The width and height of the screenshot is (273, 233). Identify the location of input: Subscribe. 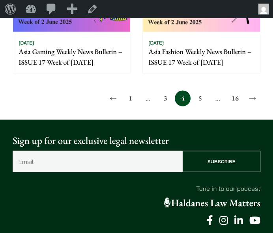
(222, 162).